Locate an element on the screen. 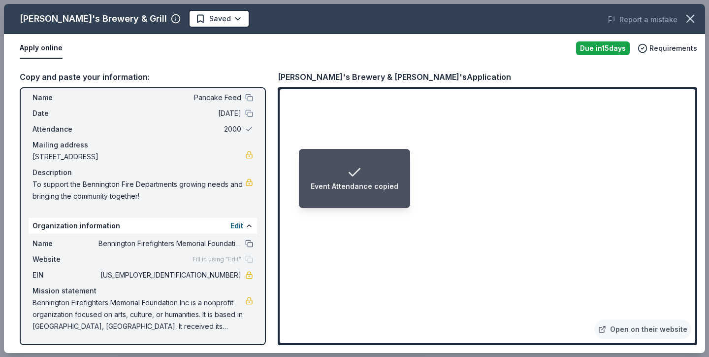  button: Apply online is located at coordinates (41, 48).